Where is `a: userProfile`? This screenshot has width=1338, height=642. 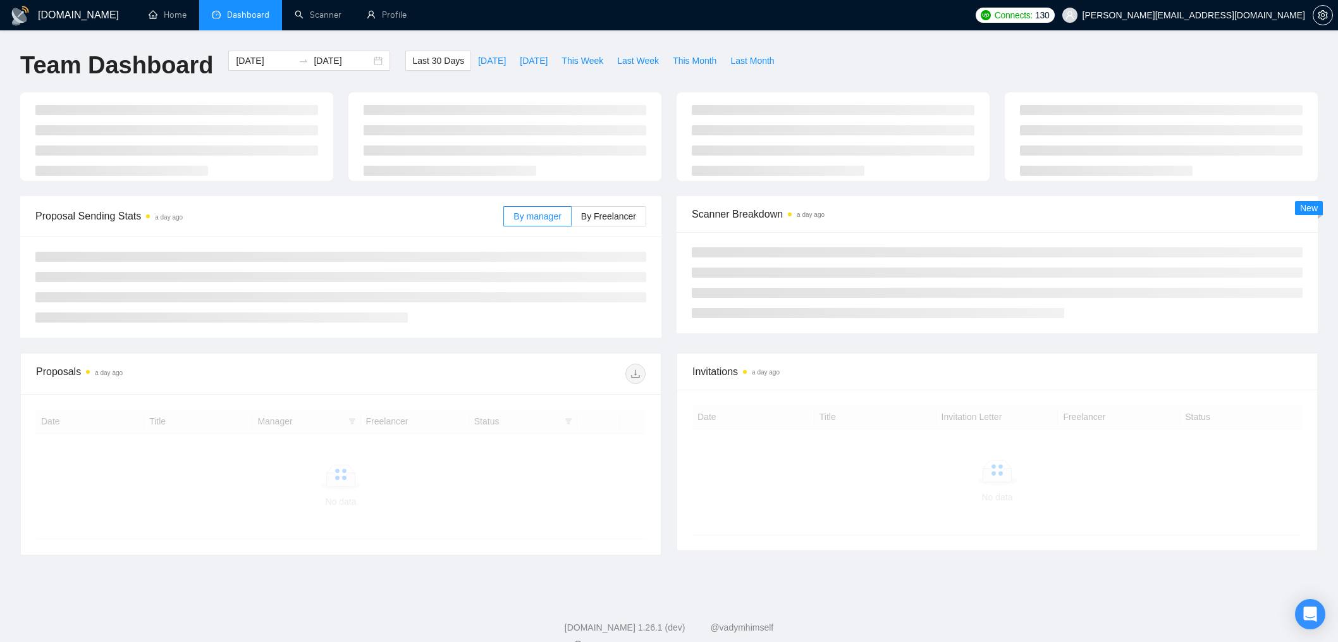 a: userProfile is located at coordinates (386, 15).